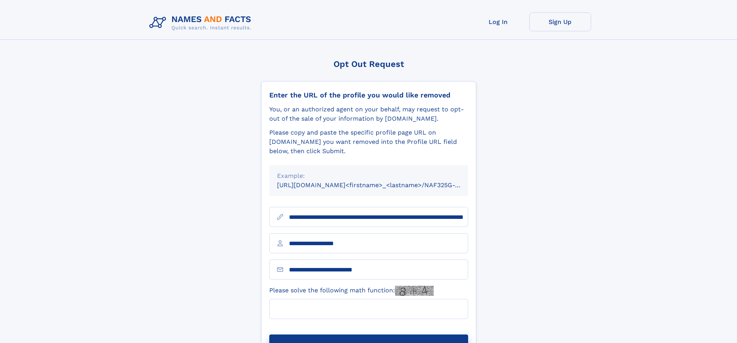  Describe the element at coordinates (202, 23) in the screenshot. I see `img: Logo Names and Facts` at that location.